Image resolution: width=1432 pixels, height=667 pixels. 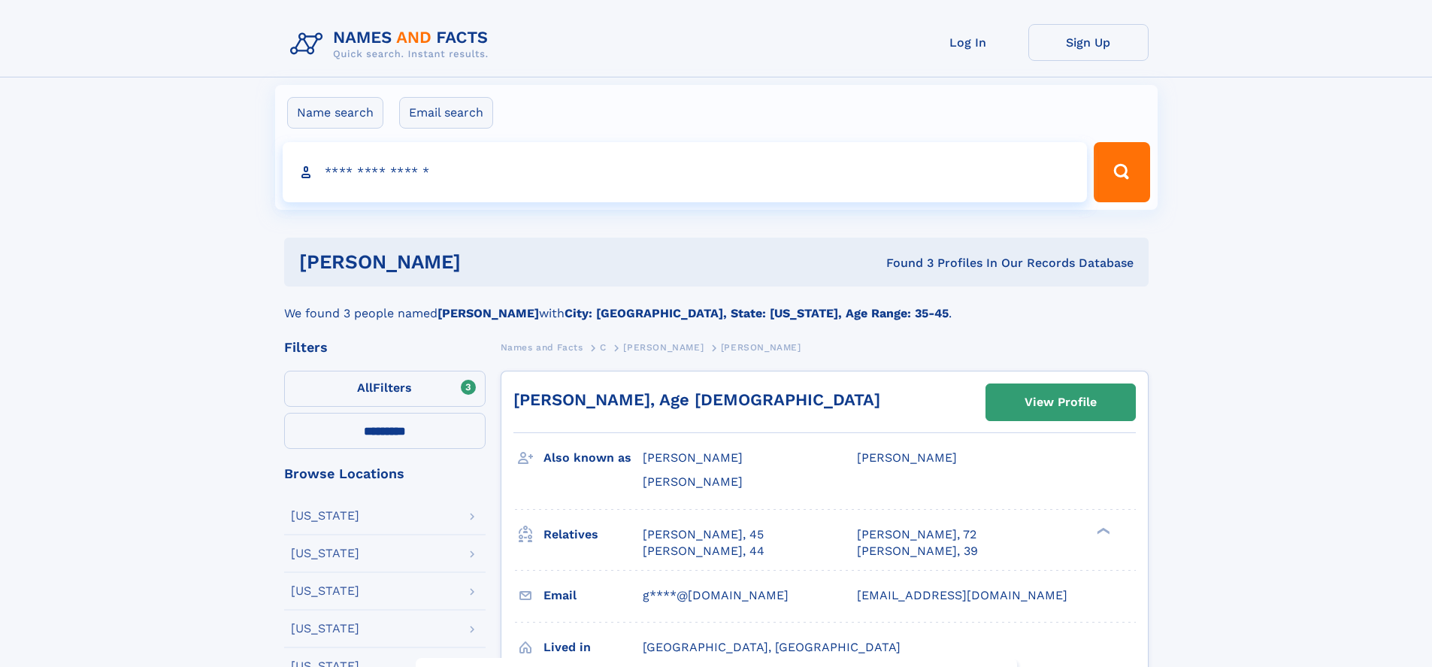 I want to click on a: Sign Up, so click(x=1089, y=42).